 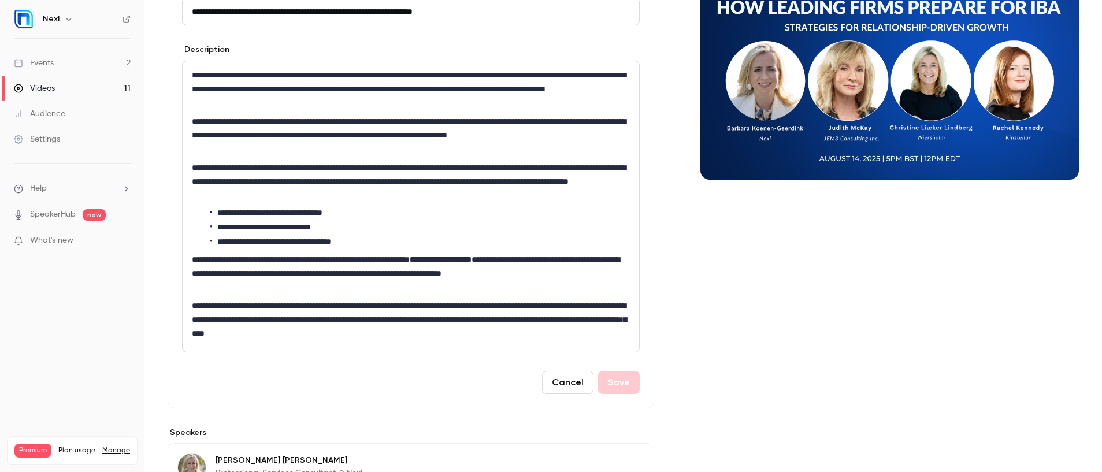 What do you see at coordinates (37, 139) in the screenshot?
I see `div: Settings` at bounding box center [37, 139].